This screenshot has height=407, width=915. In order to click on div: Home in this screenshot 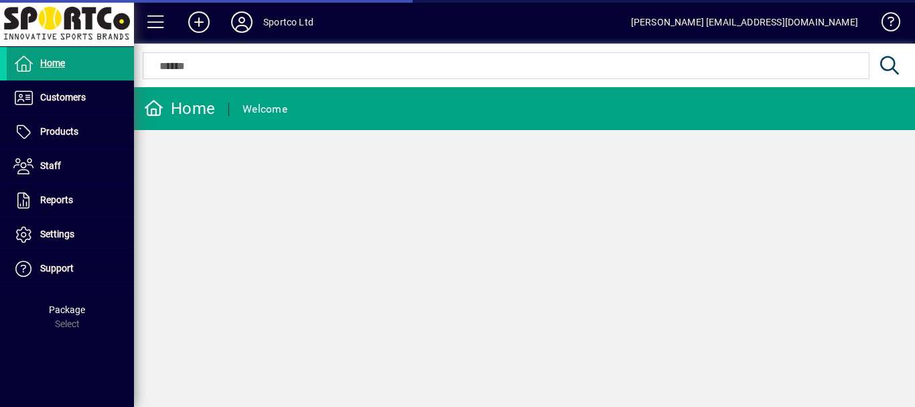, I will do `click(180, 109)`.